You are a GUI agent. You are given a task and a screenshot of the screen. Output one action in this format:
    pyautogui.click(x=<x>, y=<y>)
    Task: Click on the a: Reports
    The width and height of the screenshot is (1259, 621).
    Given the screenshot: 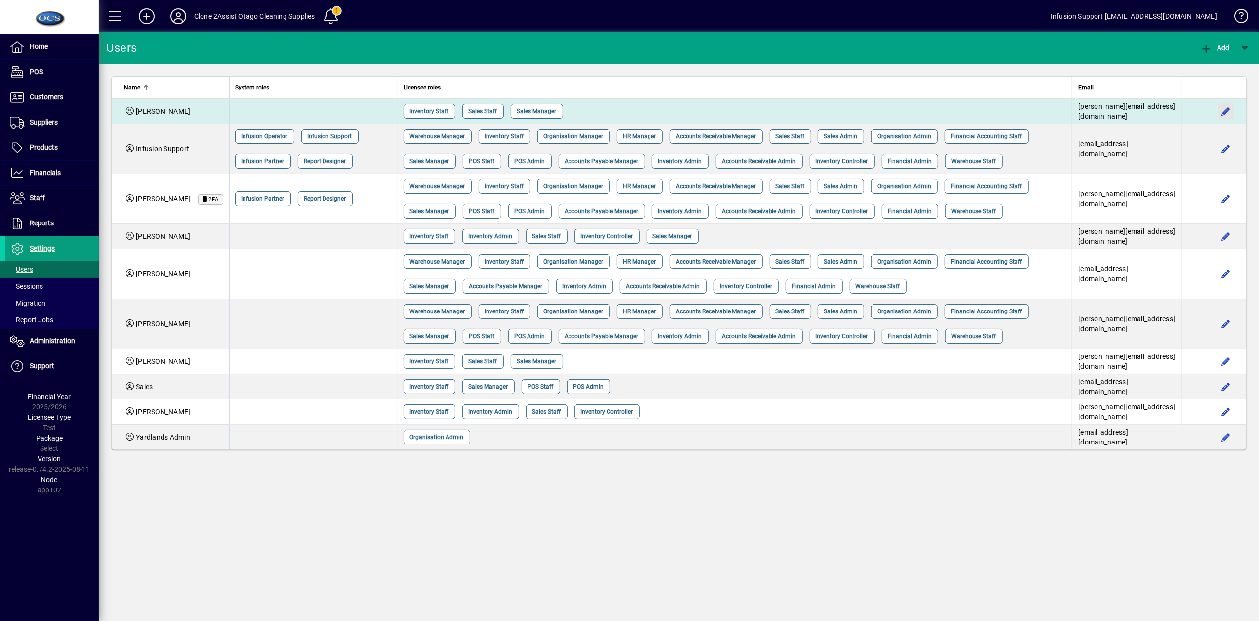 What is the action you would take?
    pyautogui.click(x=52, y=223)
    